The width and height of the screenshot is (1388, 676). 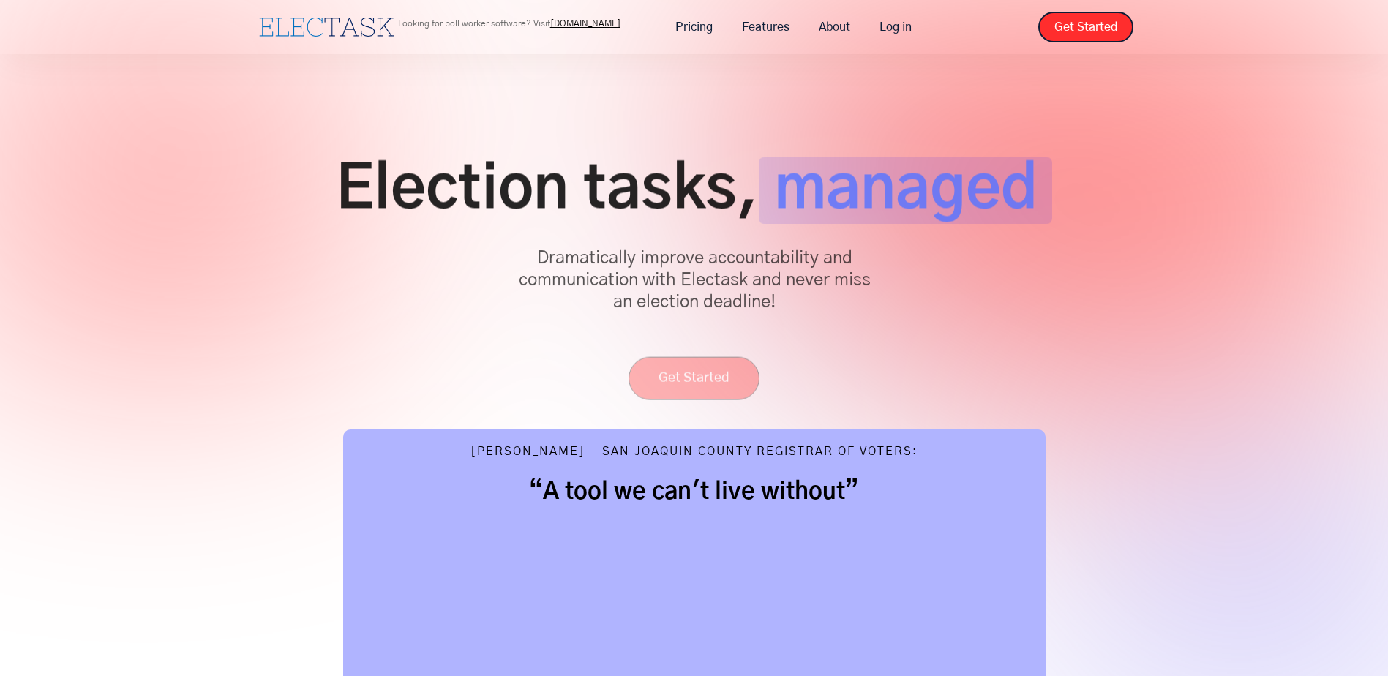 What do you see at coordinates (547, 190) in the screenshot?
I see `span: Election tasks,` at bounding box center [547, 190].